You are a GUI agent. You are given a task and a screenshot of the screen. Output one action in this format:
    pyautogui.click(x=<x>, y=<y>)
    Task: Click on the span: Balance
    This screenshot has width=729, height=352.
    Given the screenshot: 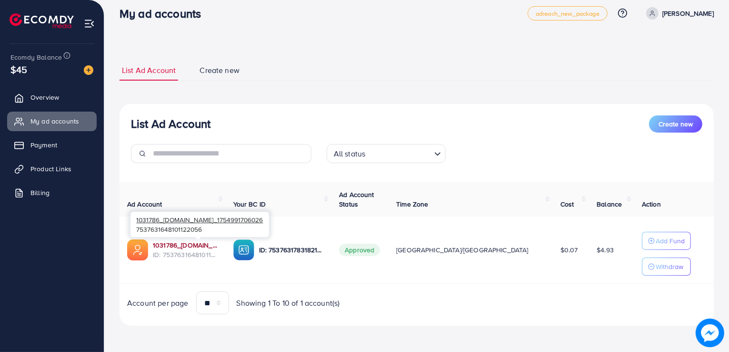 What is the action you would take?
    pyautogui.click(x=609, y=204)
    